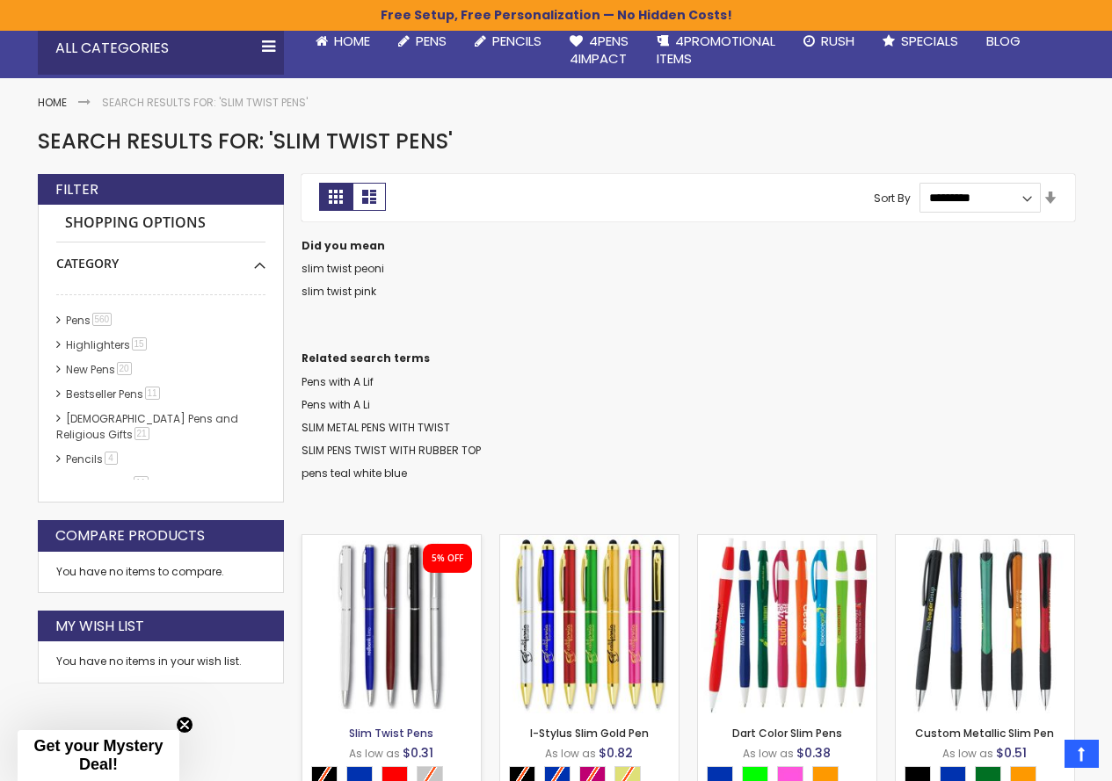  What do you see at coordinates (98, 756) in the screenshot?
I see `div: Get your Mystery Deal!Close teaser` at bounding box center [98, 756].